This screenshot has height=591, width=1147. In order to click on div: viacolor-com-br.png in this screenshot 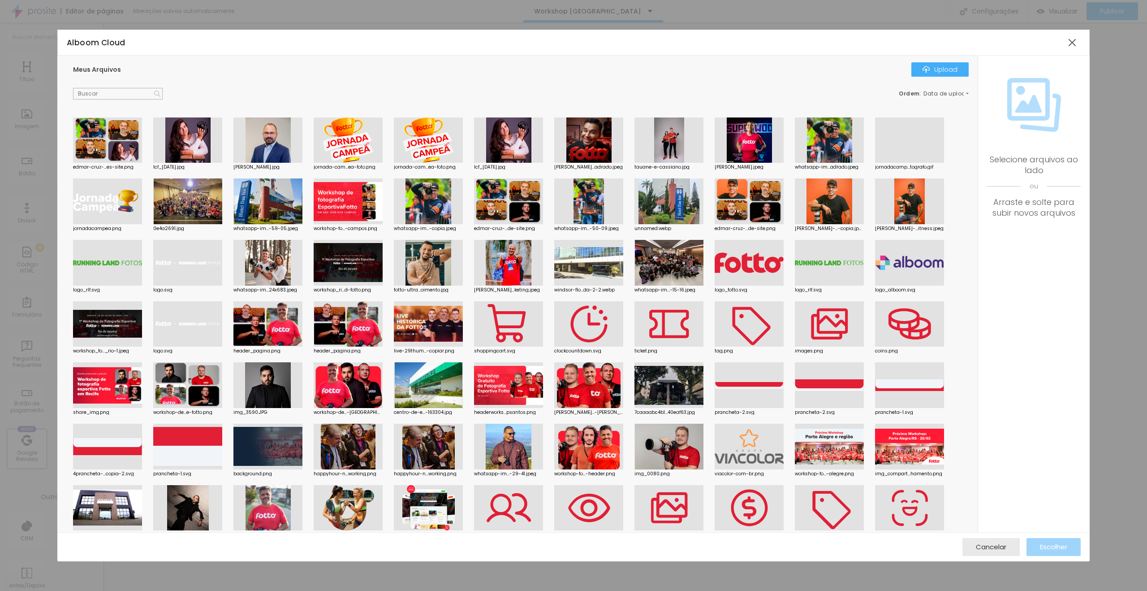, I will do `click(749, 474)`.